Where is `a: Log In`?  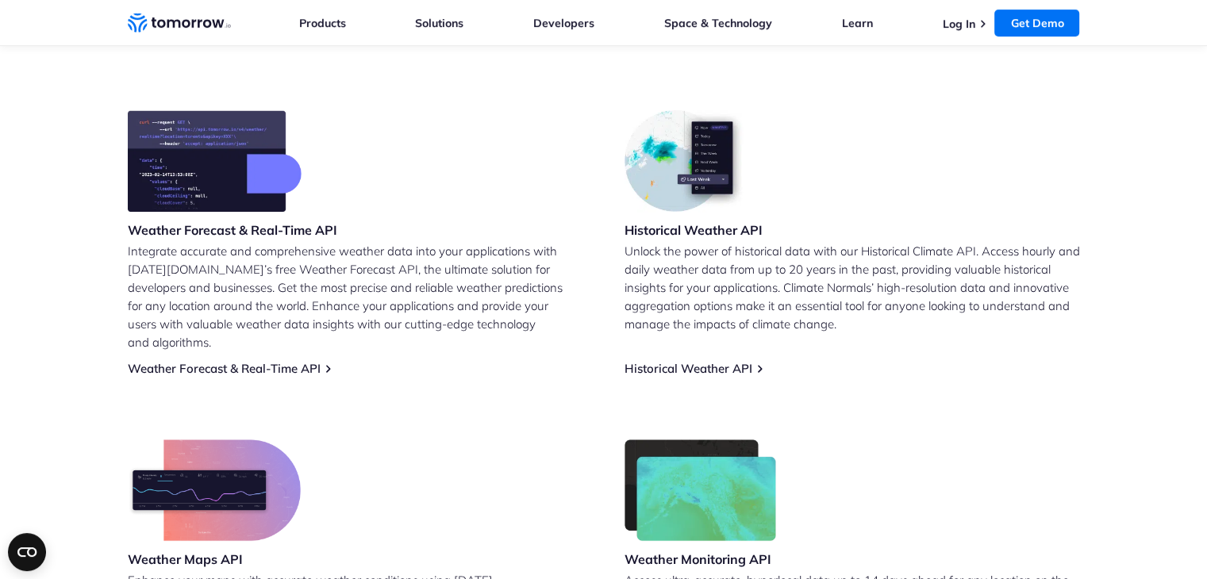
a: Log In is located at coordinates (958, 24).